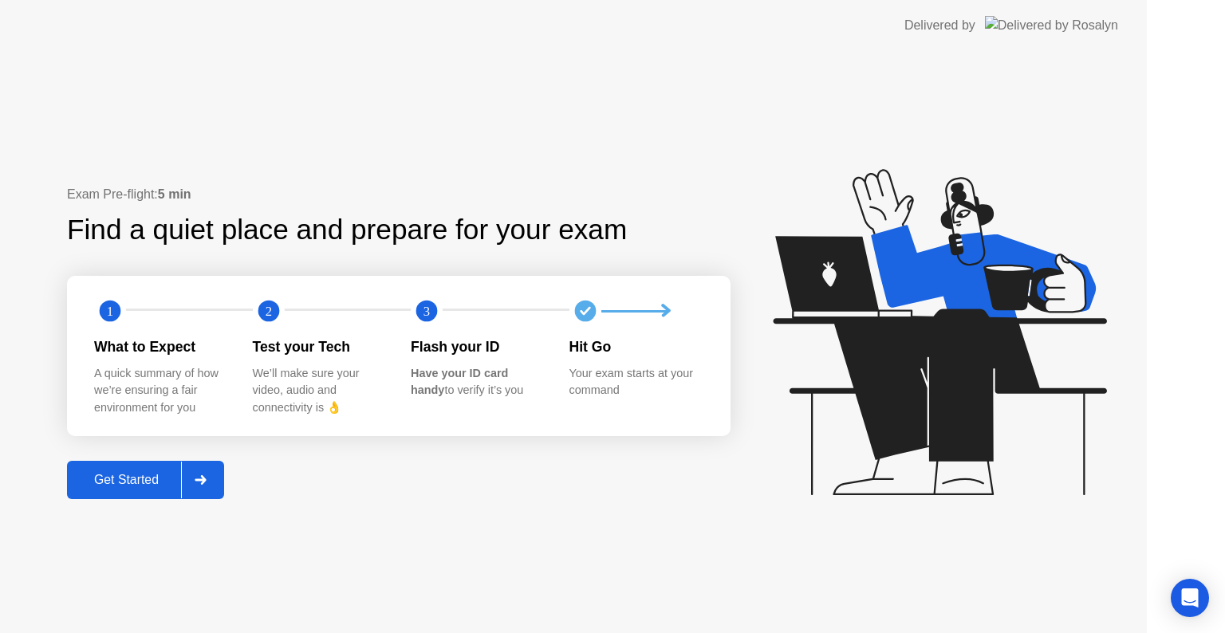 This screenshot has width=1225, height=633. What do you see at coordinates (477, 347) in the screenshot?
I see `div: Flash your ID` at bounding box center [477, 347].